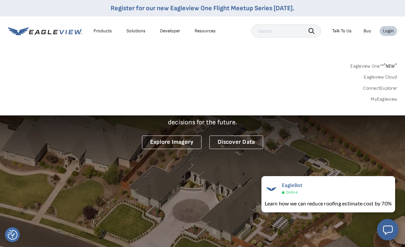 This screenshot has width=405, height=247. I want to click on div: Learn how we can reduce roofing estimate cost by 70%, so click(328, 203).